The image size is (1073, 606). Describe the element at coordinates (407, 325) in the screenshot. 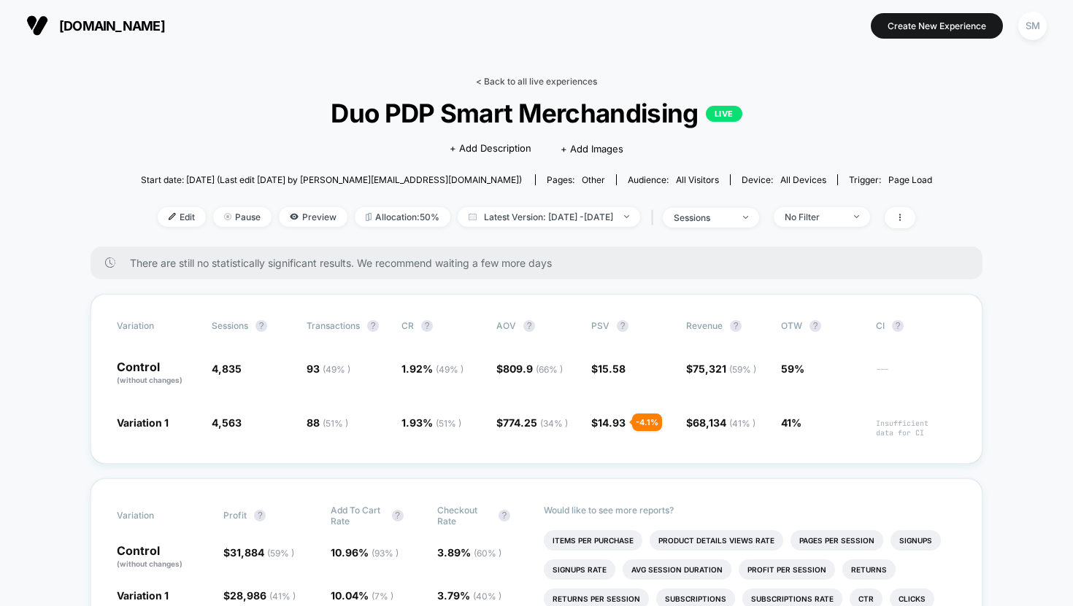

I see `span: CR` at that location.